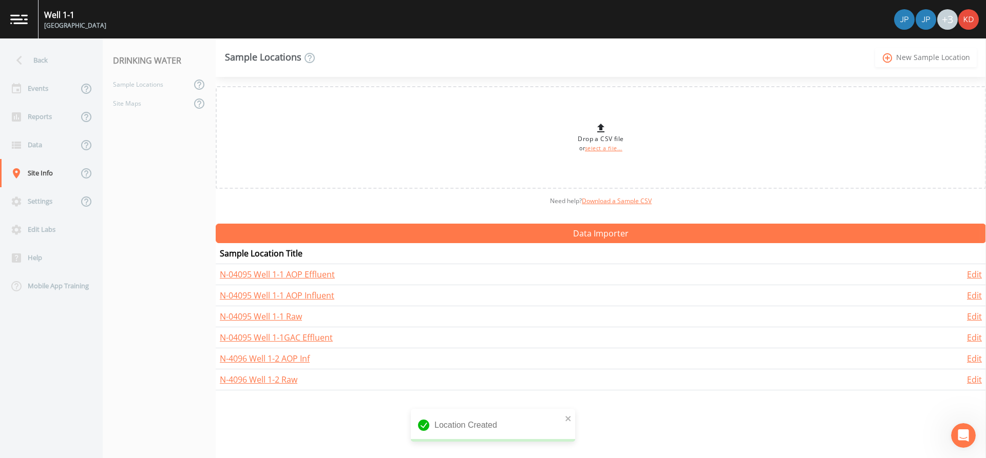 This screenshot has width=986, height=458. Describe the element at coordinates (276, 338) in the screenshot. I see `a: N-04095 Well 1-1GAC Effluent` at that location.